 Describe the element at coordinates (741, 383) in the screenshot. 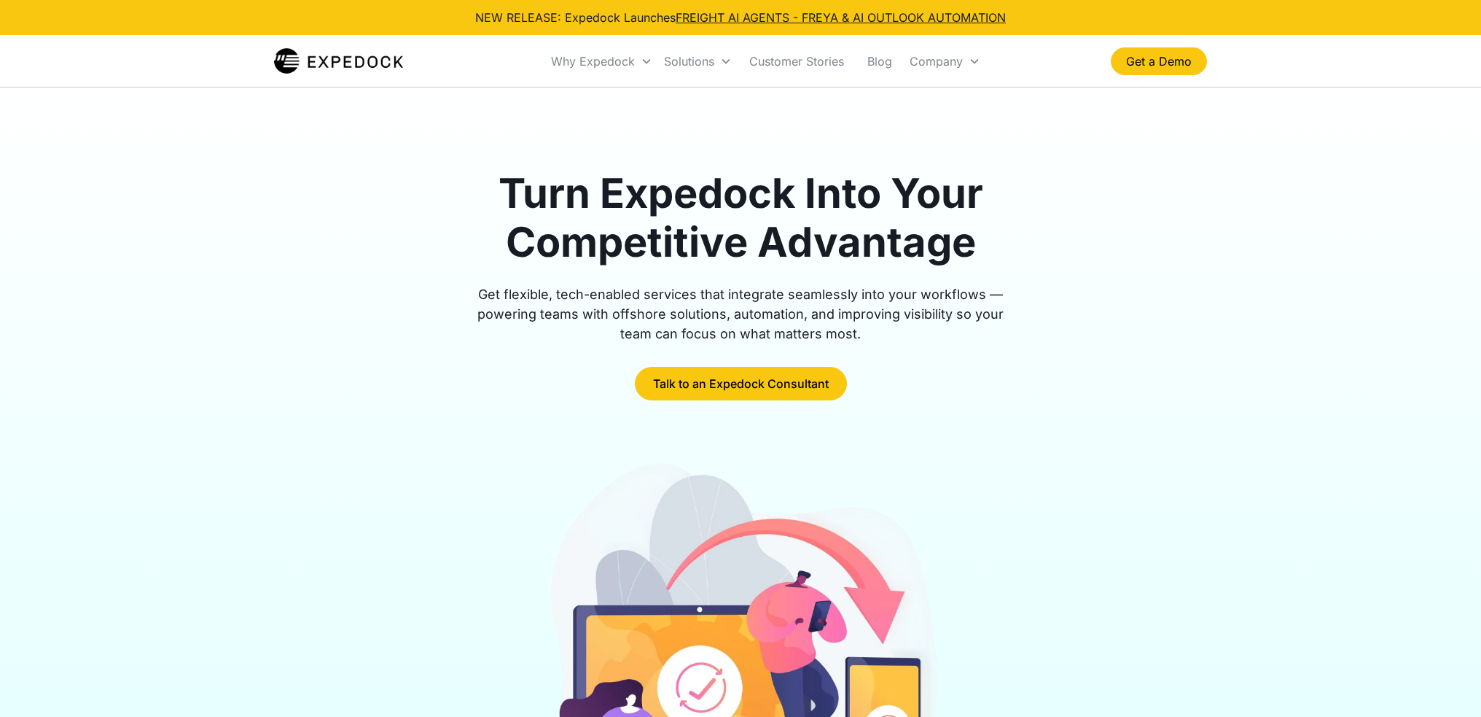

I see `a: Talk to an Expedock Consultant` at that location.